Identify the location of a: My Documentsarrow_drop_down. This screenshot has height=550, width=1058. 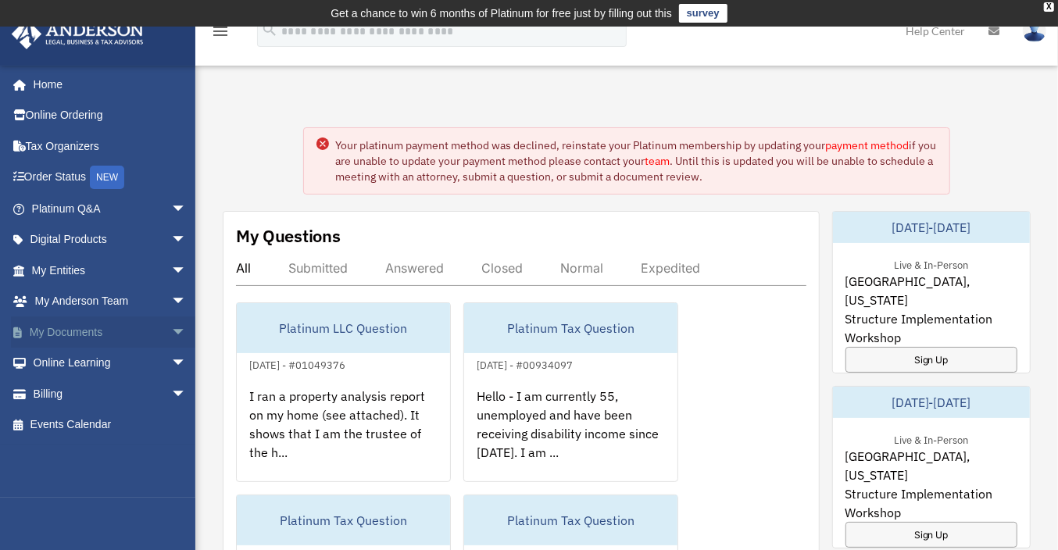
(110, 332).